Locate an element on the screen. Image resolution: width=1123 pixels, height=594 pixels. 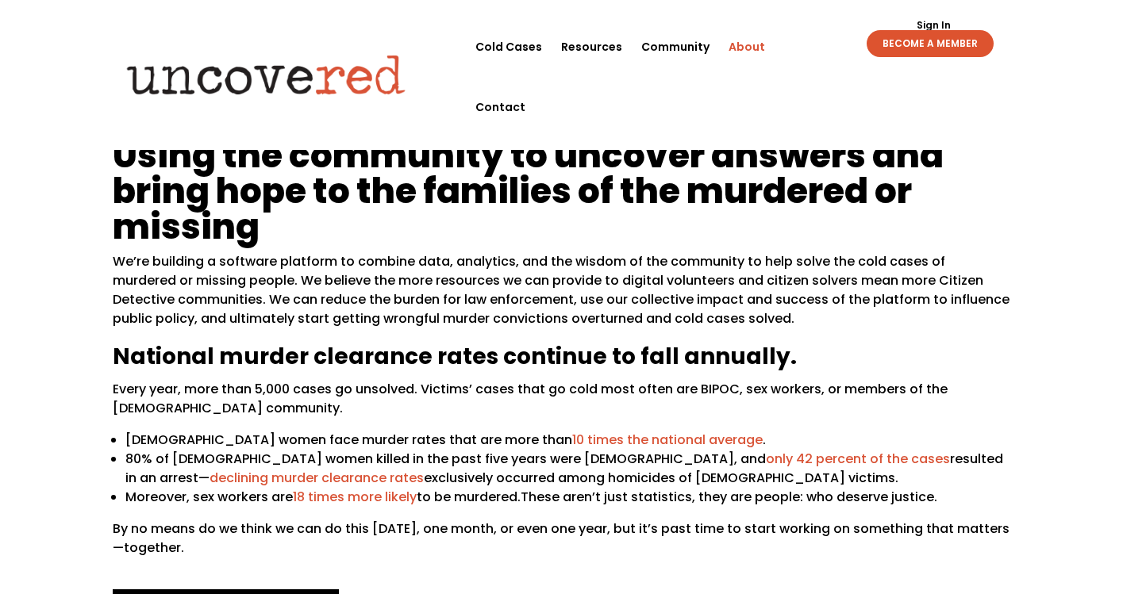
a: BECOME A MEMBER is located at coordinates (930, 44).